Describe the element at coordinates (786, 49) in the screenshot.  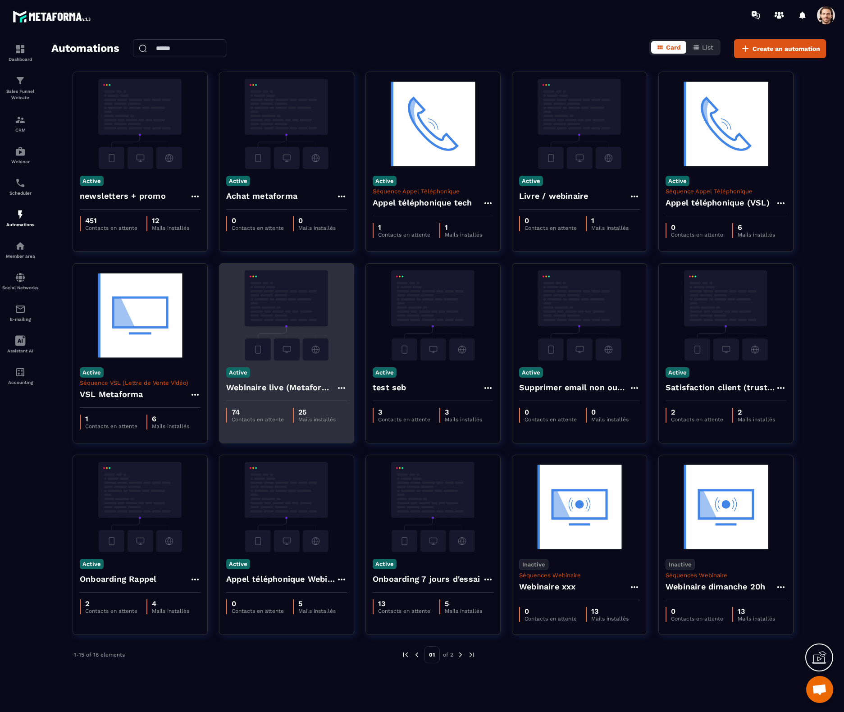
I see `span: Create an automation` at that location.